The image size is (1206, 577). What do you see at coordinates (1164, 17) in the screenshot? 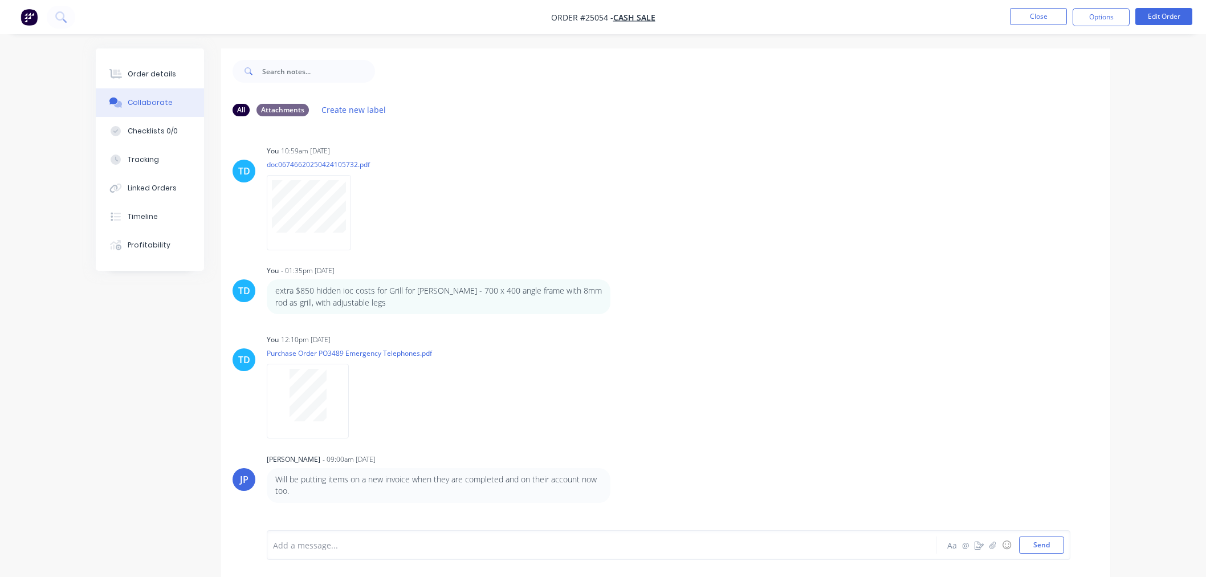
I see `button: Edit Order` at bounding box center [1164, 17].